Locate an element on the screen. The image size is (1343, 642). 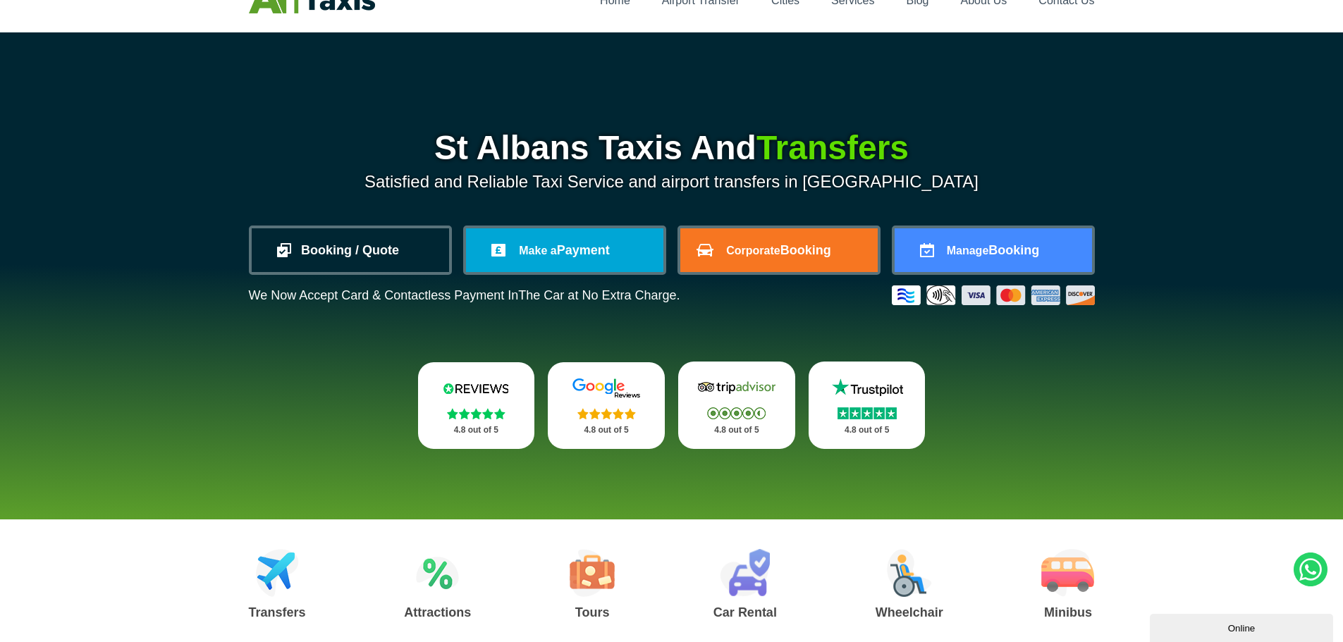
a: ManageBooking is located at coordinates (993, 250).